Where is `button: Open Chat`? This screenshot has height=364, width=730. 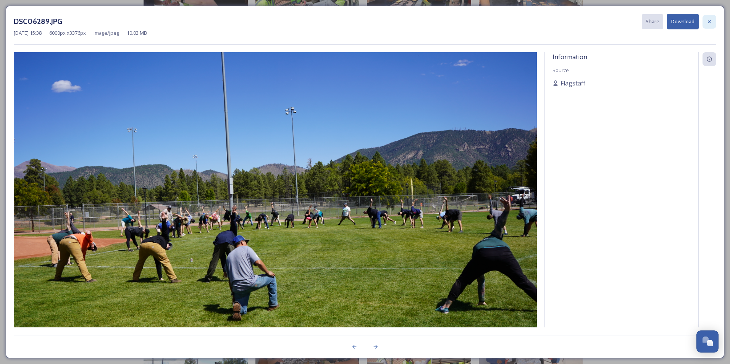
button: Open Chat is located at coordinates (708, 342).